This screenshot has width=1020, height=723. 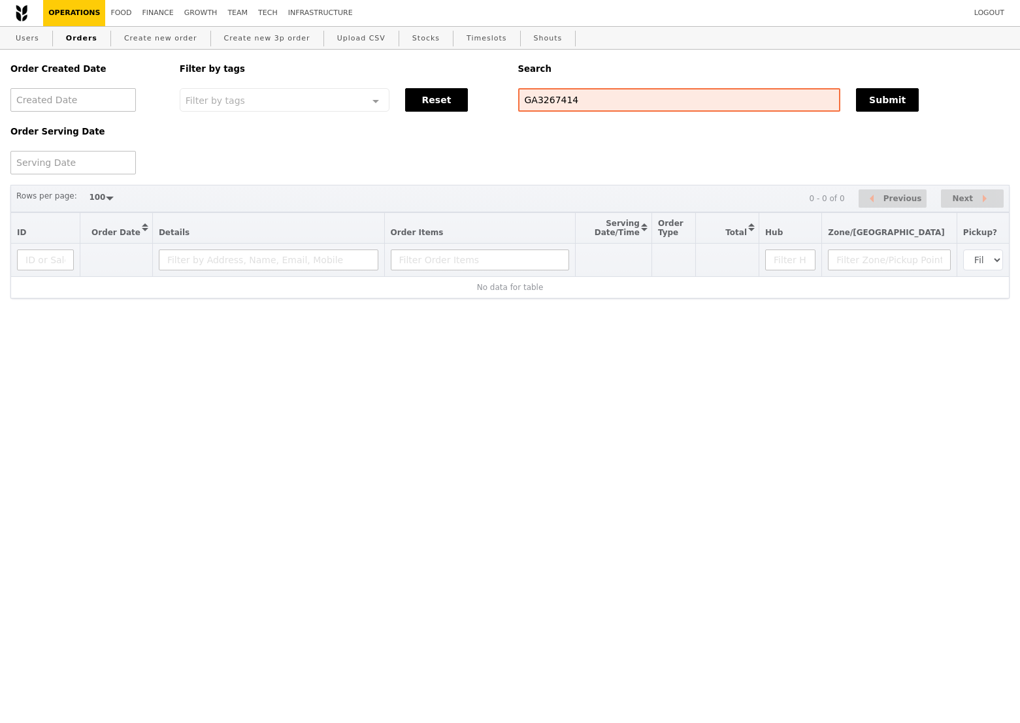 What do you see at coordinates (962, 199) in the screenshot?
I see `span: Next` at bounding box center [962, 199].